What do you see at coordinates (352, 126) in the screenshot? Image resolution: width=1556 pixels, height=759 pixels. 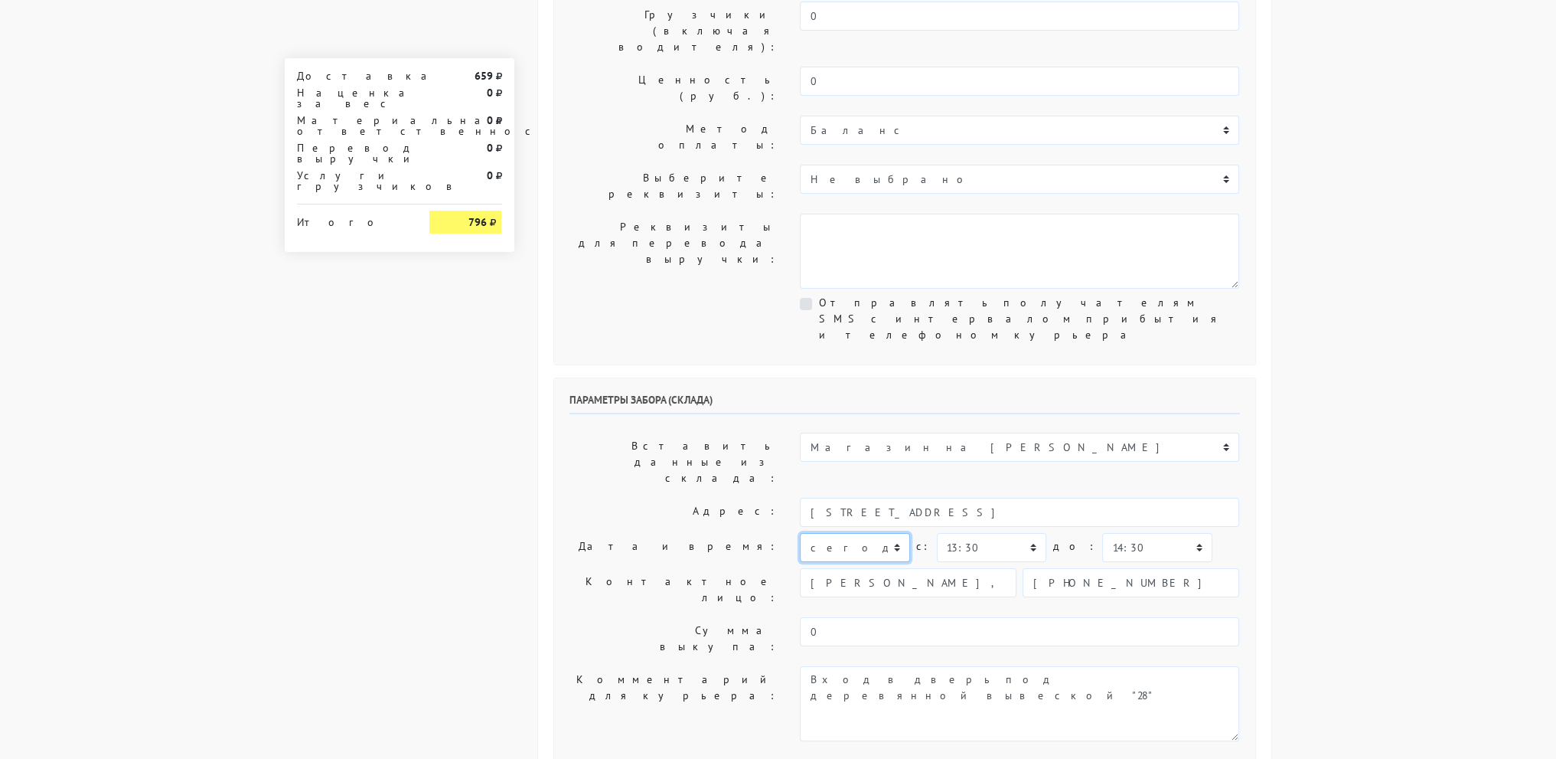 I see `div: Материальная ответственность` at bounding box center [352, 126].